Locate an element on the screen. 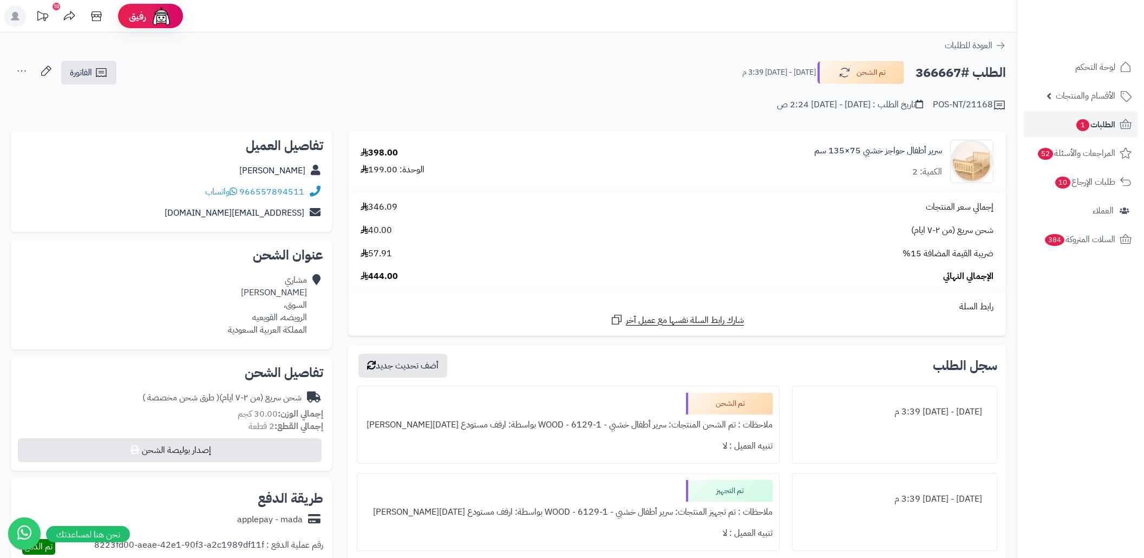  span: العودة للطلبات is located at coordinates (969, 45).